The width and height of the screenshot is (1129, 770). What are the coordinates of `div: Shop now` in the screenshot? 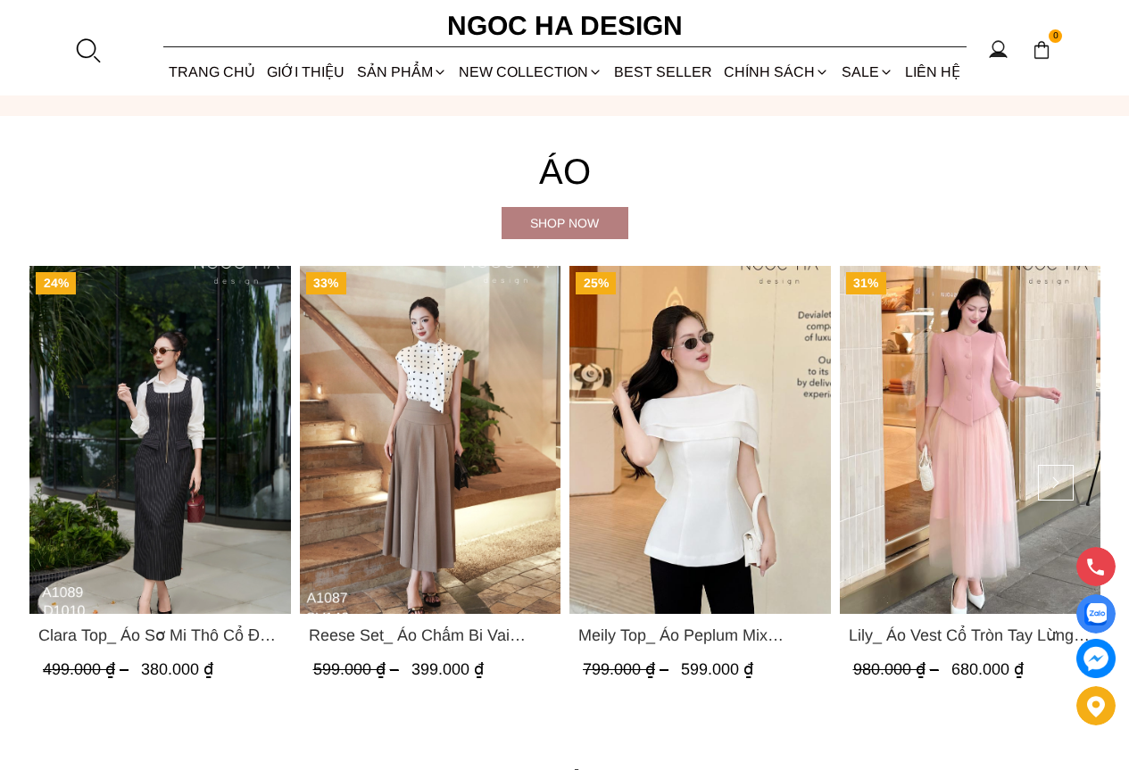 It's located at (565, 223).